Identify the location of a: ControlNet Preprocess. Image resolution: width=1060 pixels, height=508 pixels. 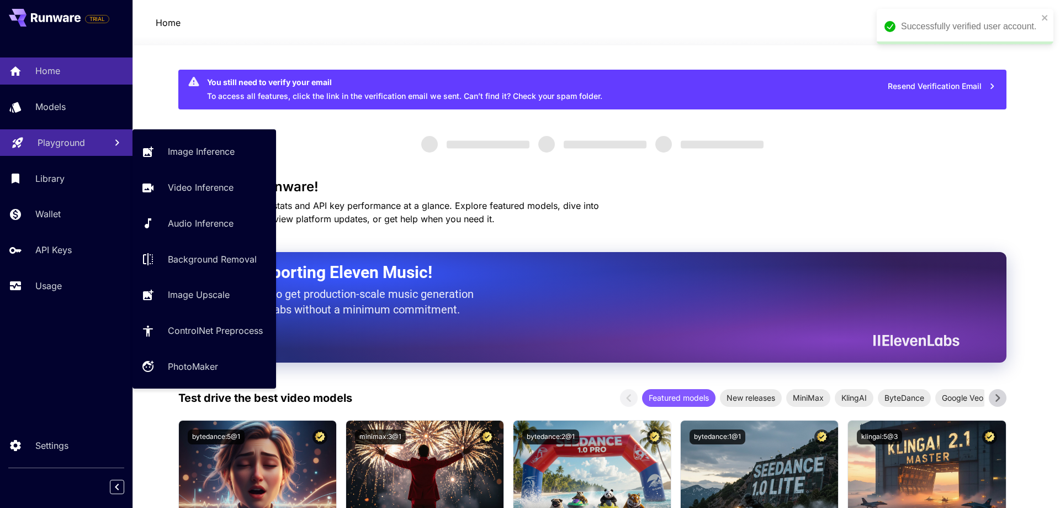
(204, 330).